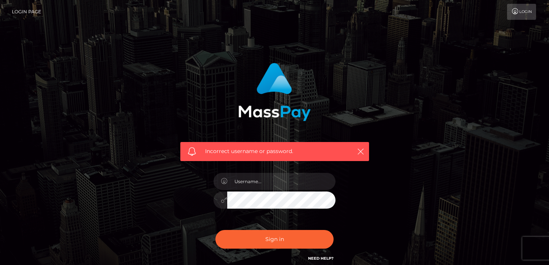 This screenshot has height=265, width=549. I want to click on input: Username..., so click(281, 181).